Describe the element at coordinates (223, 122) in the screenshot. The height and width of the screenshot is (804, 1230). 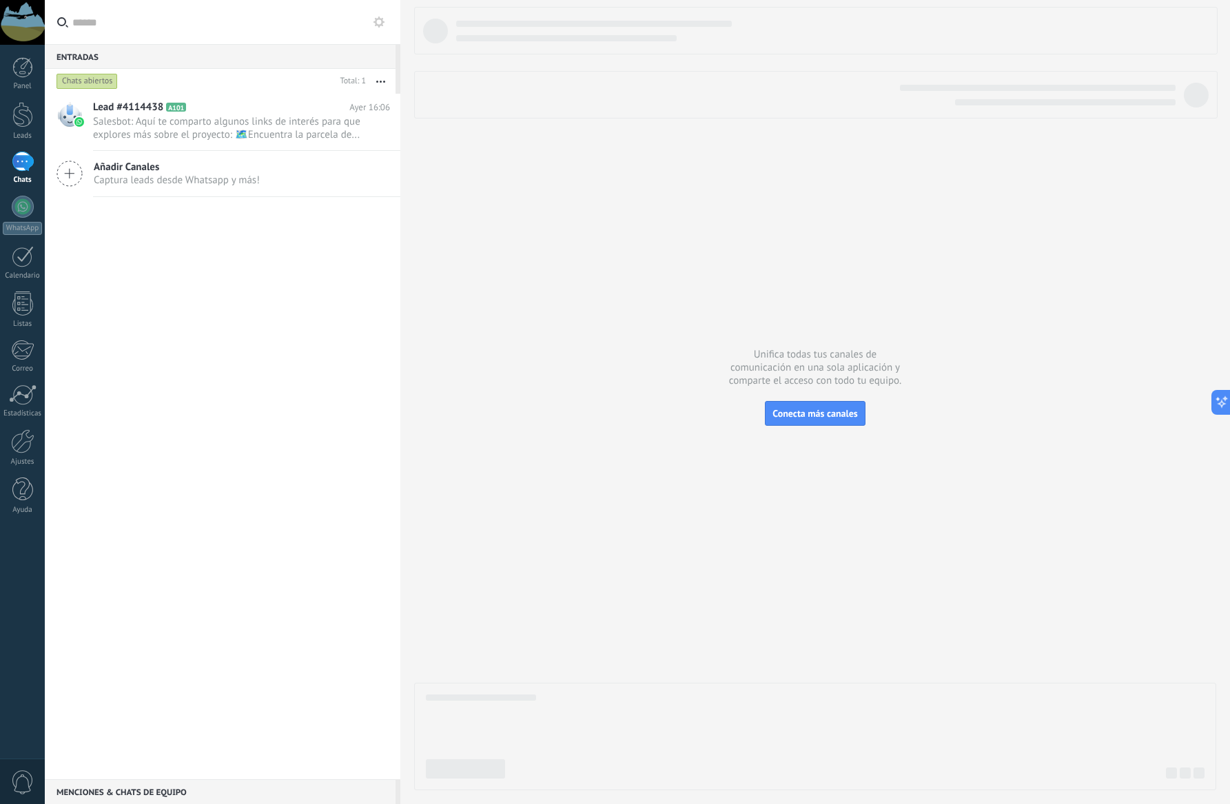
I see `a: Lead #4114438 A101 Ayer 16:06 Salesbot: Aquí te comparto algunos links de interés para que explor...` at that location.